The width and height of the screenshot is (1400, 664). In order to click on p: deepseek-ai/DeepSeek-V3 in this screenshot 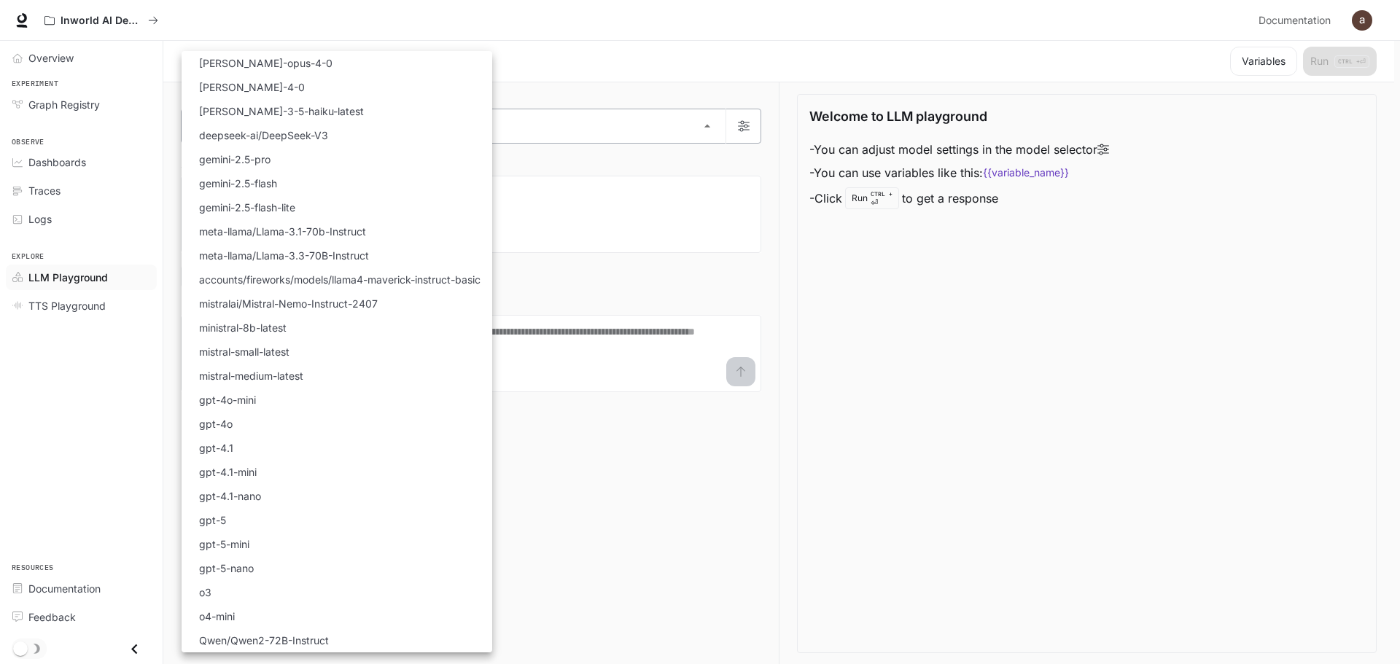, I will do `click(263, 135)`.